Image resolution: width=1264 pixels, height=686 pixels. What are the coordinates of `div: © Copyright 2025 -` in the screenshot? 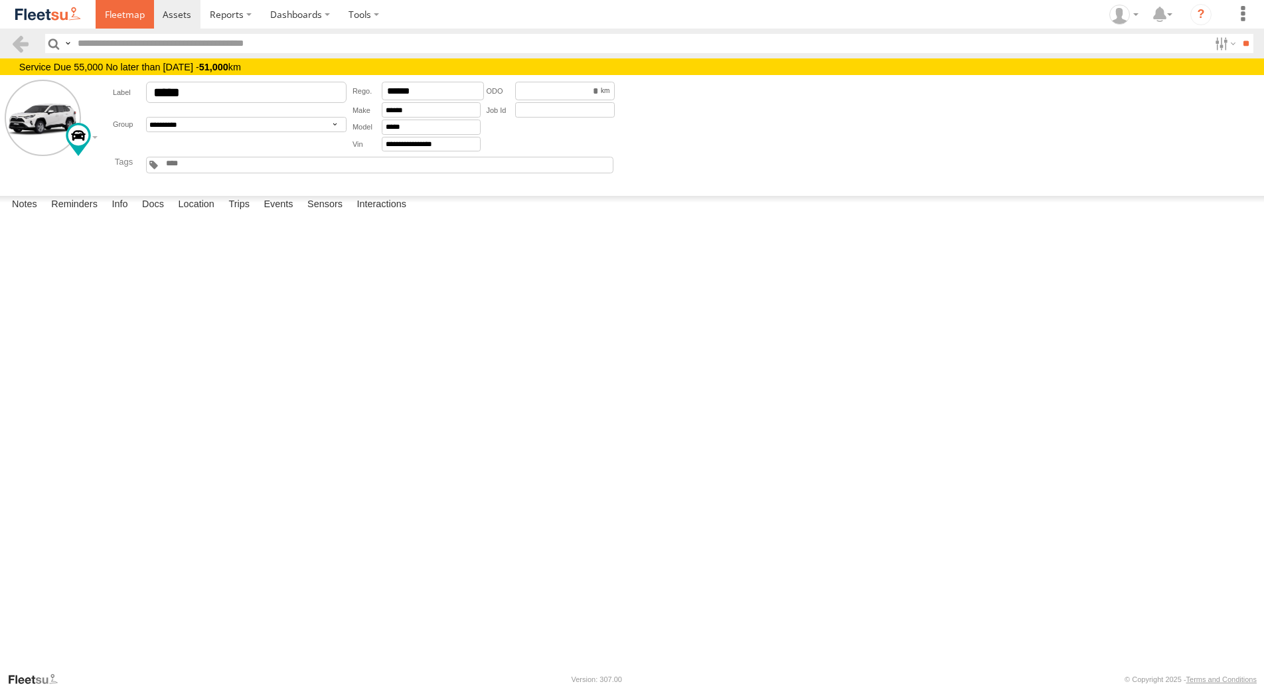 It's located at (1190, 679).